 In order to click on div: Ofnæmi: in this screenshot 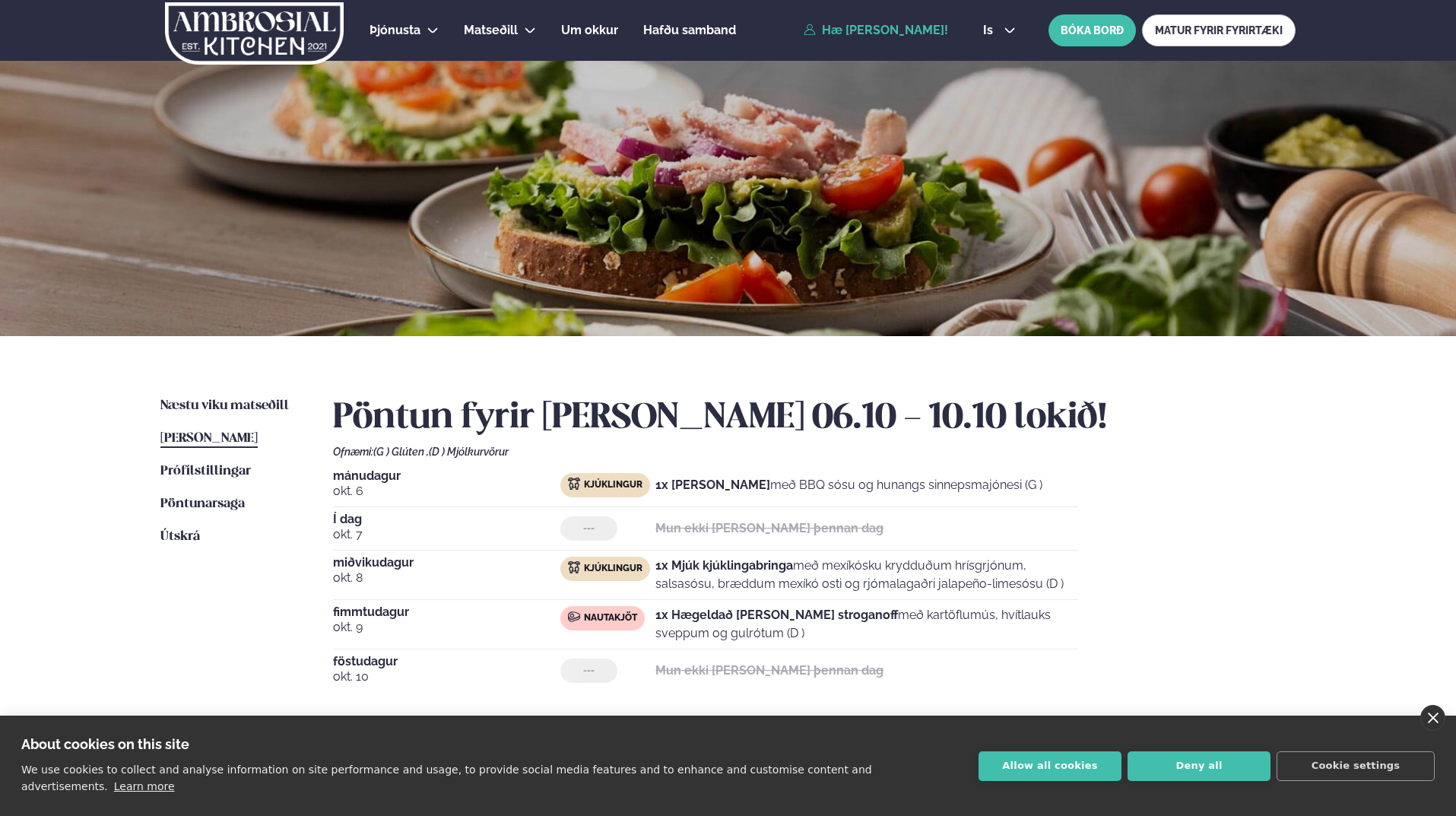, I will do `click(814, 452)`.